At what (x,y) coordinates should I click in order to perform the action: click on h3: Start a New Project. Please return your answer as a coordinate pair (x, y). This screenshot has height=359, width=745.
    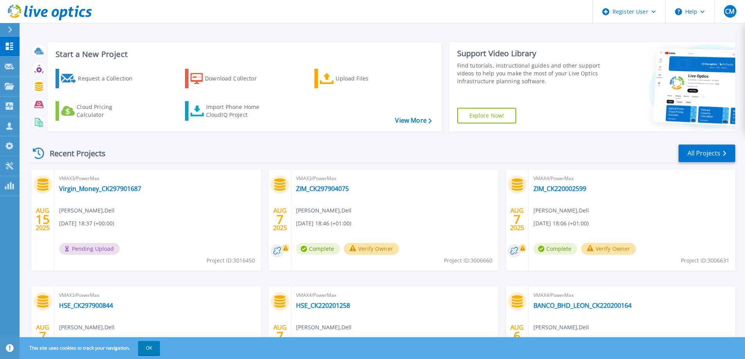
    Looking at the image, I should click on (243, 54).